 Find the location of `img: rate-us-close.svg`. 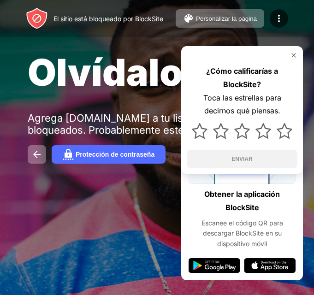

img: rate-us-close.svg is located at coordinates (294, 55).